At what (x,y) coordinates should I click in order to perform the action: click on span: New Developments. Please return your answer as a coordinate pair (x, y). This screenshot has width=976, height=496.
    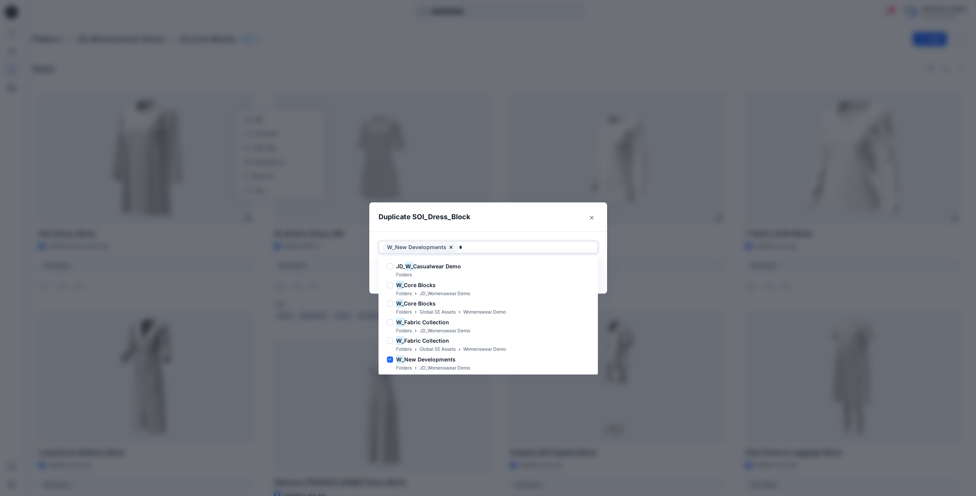
    Looking at the image, I should click on (430, 359).